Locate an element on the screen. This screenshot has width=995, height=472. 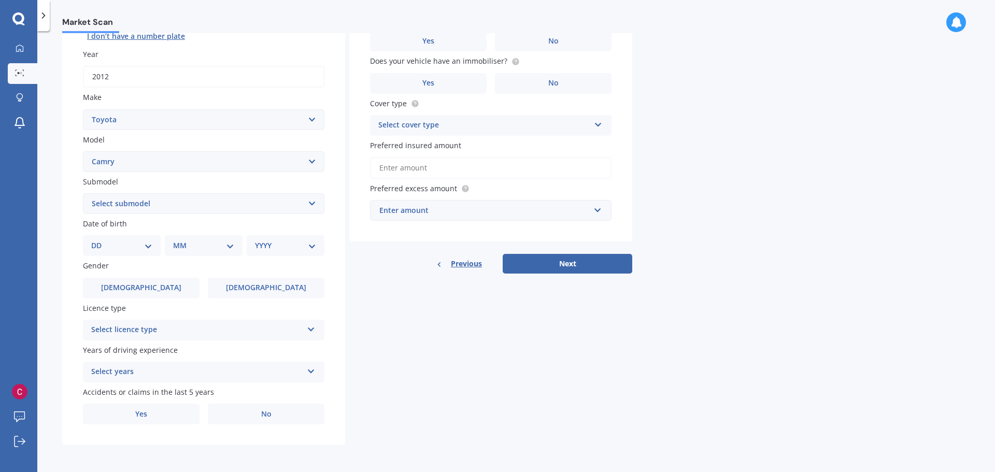
span: Accidents or claims in the last 5 years is located at coordinates (148, 392).